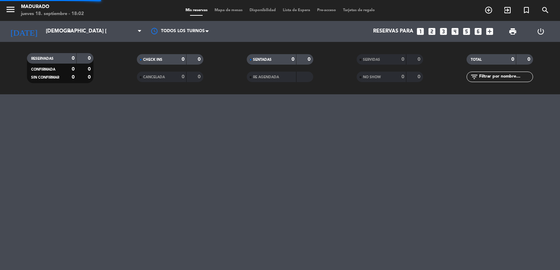  I want to click on div: Madurado, so click(52, 7).